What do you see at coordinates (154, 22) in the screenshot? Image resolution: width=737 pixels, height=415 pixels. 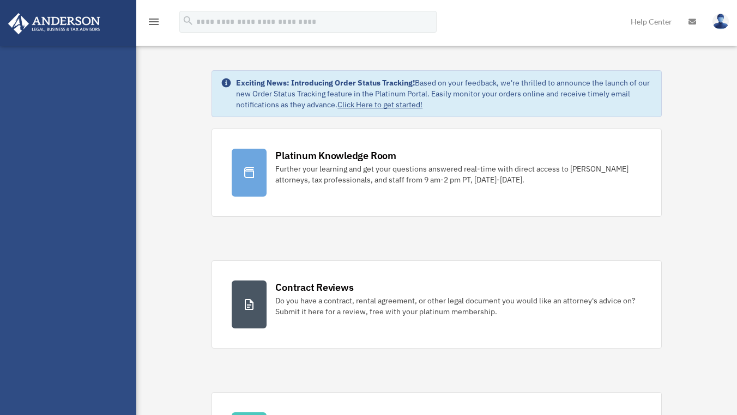 I see `i: menu` at bounding box center [154, 22].